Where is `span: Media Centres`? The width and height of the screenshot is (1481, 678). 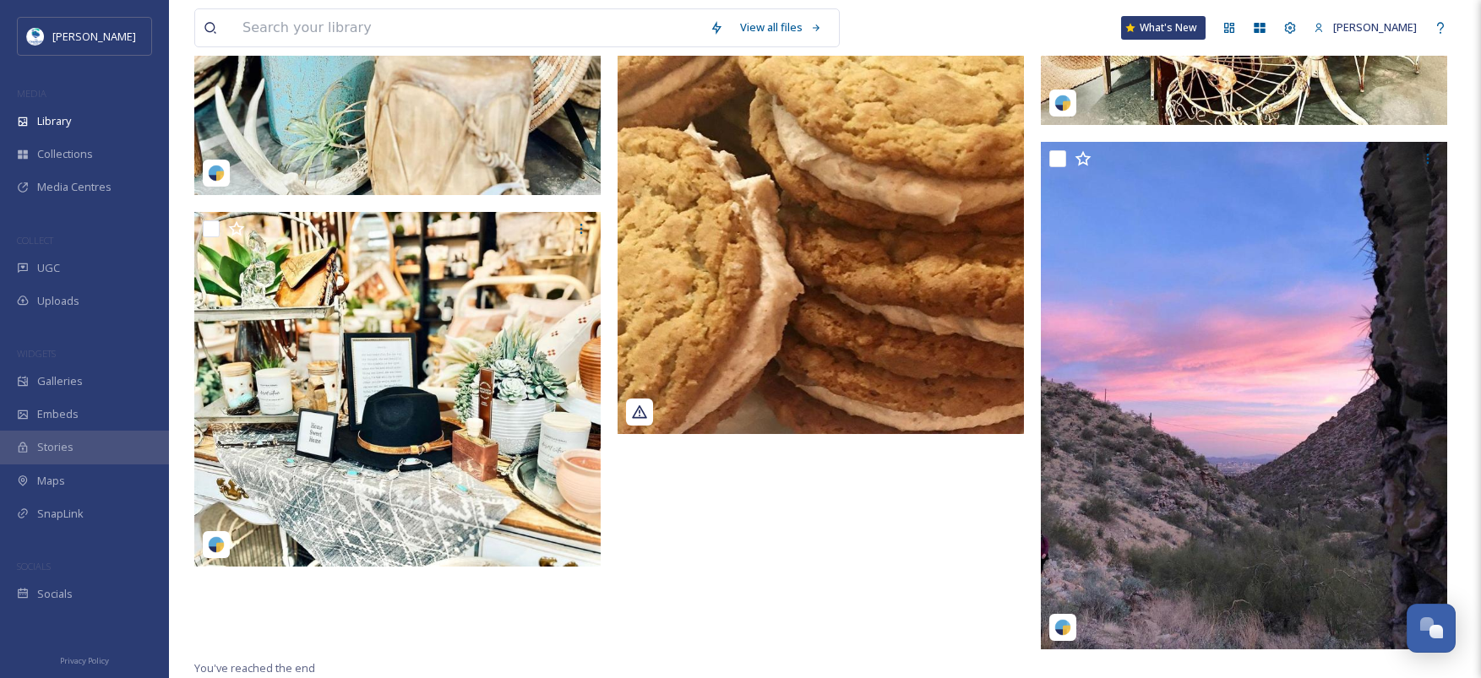 span: Media Centres is located at coordinates (74, 187).